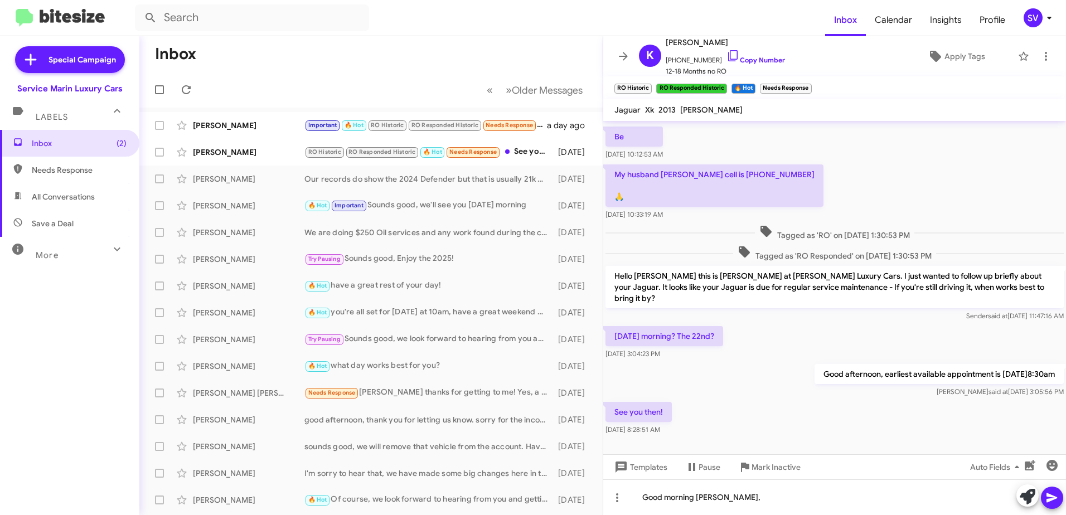  I want to click on span: Labels, so click(52, 117).